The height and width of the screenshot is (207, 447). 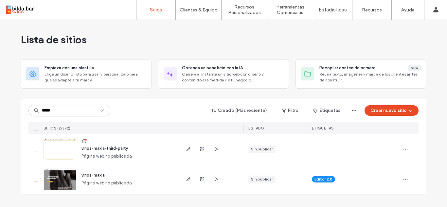 I want to click on span: Empieza con una plantilla, so click(x=69, y=68).